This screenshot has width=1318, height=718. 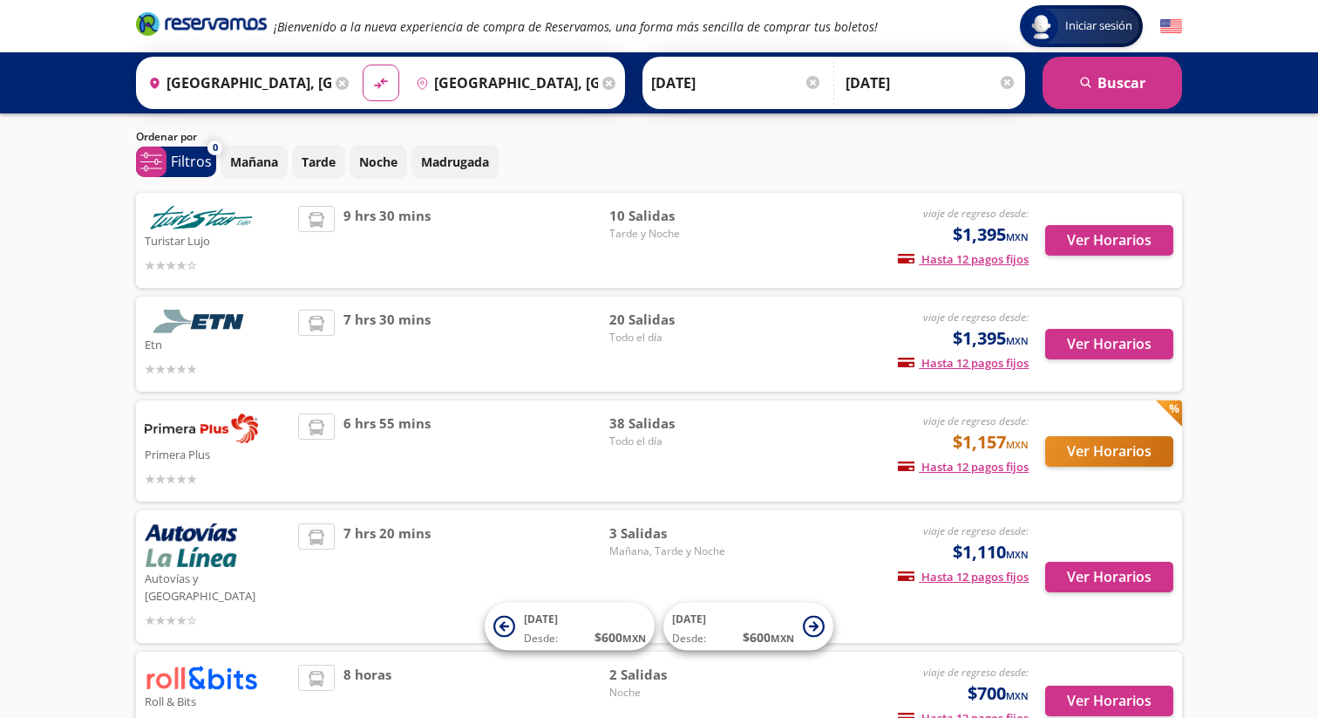 I want to click on span: $1,110, so click(x=991, y=552).